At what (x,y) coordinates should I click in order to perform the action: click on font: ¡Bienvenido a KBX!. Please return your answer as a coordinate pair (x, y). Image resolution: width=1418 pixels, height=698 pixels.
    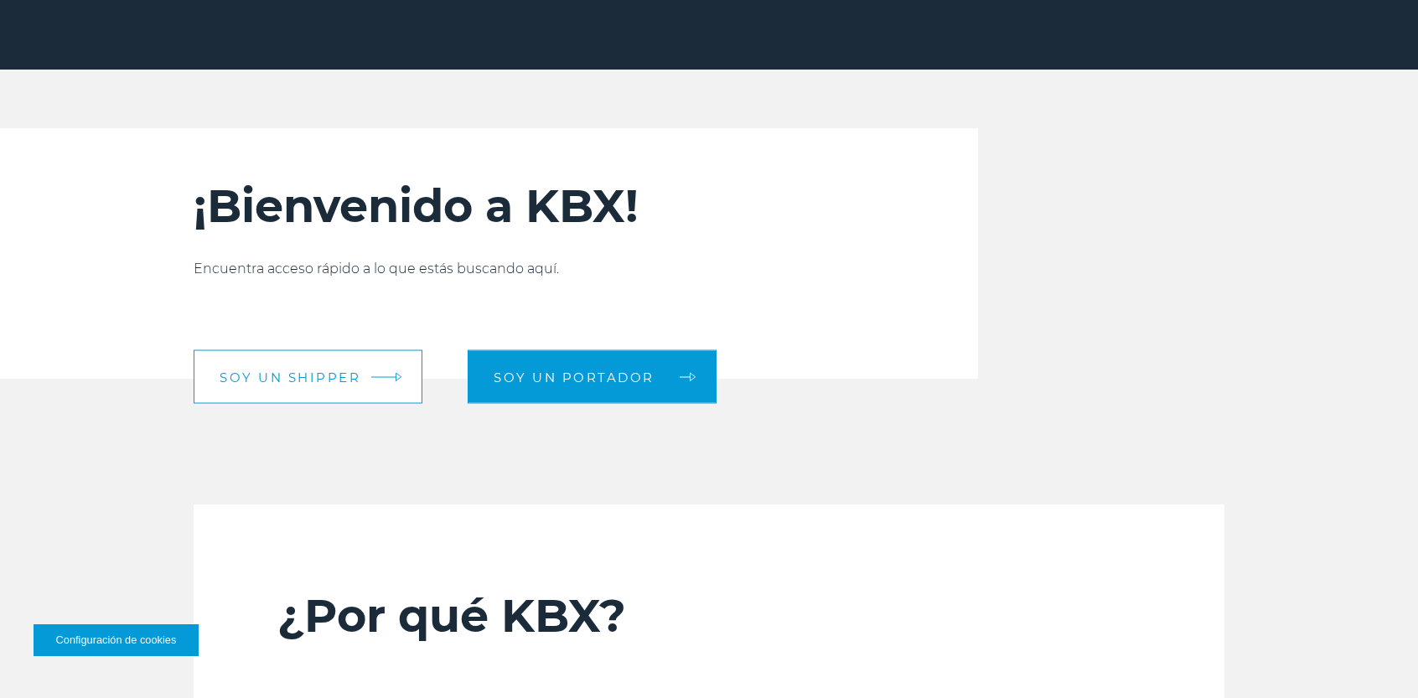
    Looking at the image, I should click on (416, 206).